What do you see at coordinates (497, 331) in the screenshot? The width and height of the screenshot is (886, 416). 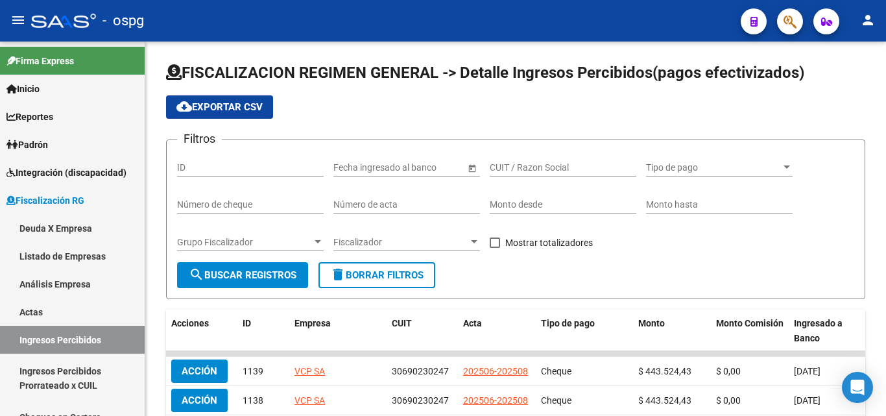 I see `datatable-header-cell: Acta` at bounding box center [497, 331].